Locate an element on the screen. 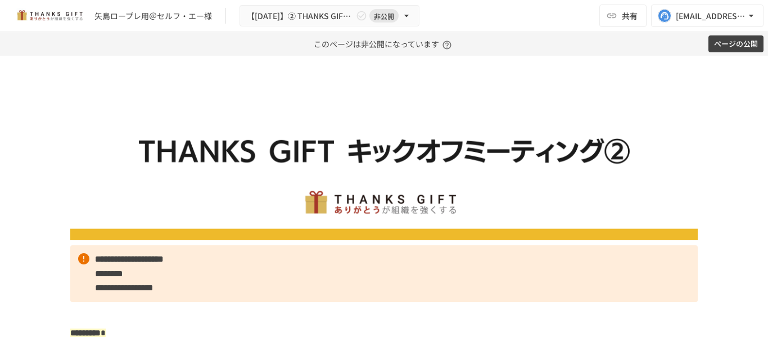 This screenshot has width=768, height=337. p: このページは非公開になっています is located at coordinates (384, 44).